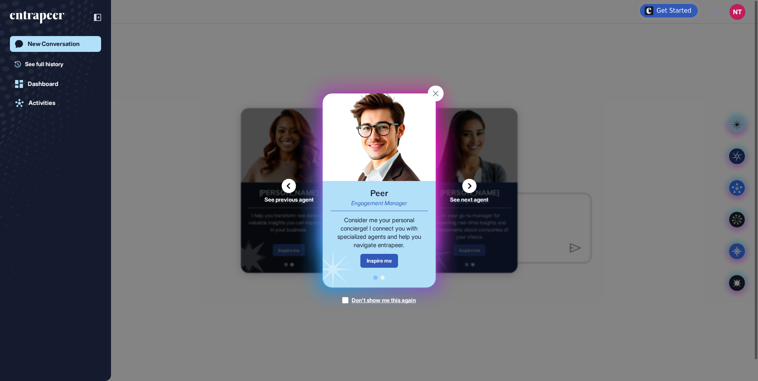  I want to click on img: peer-card.png, so click(379, 137).